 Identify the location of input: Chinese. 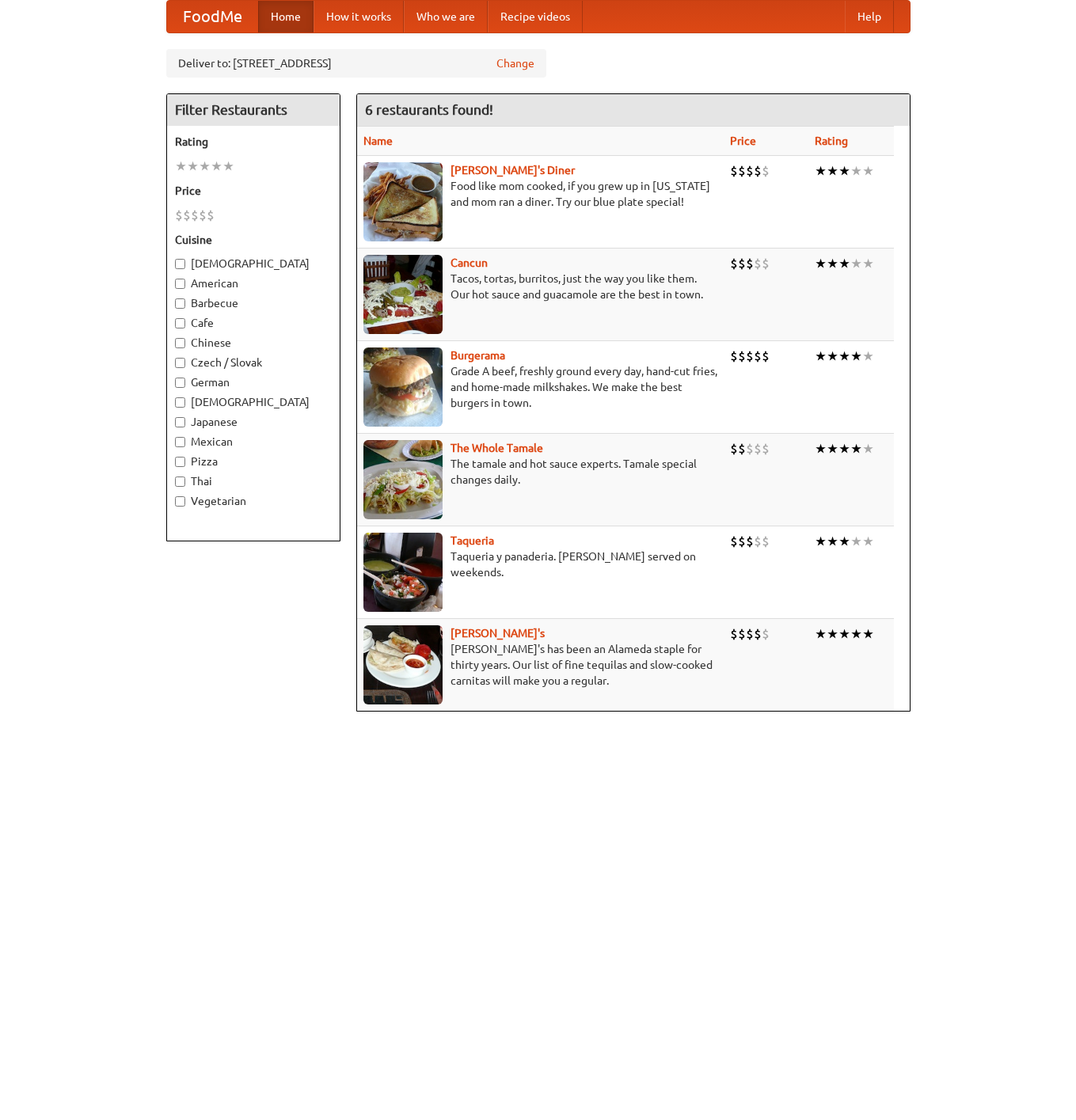
(180, 342).